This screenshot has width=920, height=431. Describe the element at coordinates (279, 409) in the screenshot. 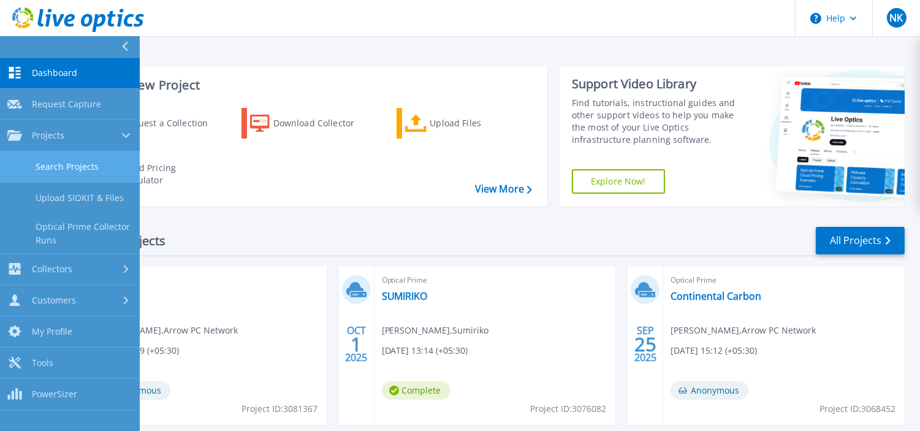

I see `span: Project ID: 3081367` at that location.